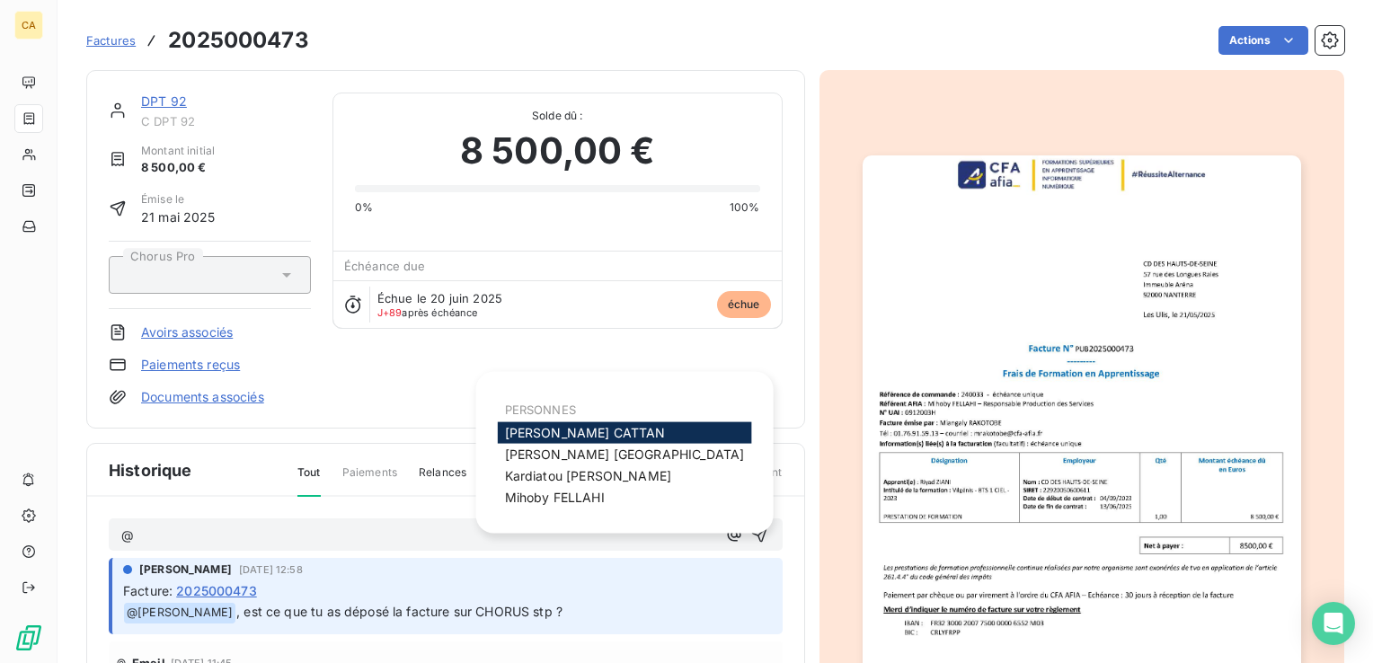 The image size is (1373, 663). What do you see at coordinates (178, 217) in the screenshot?
I see `span: 21 mai 2025` at bounding box center [178, 217].